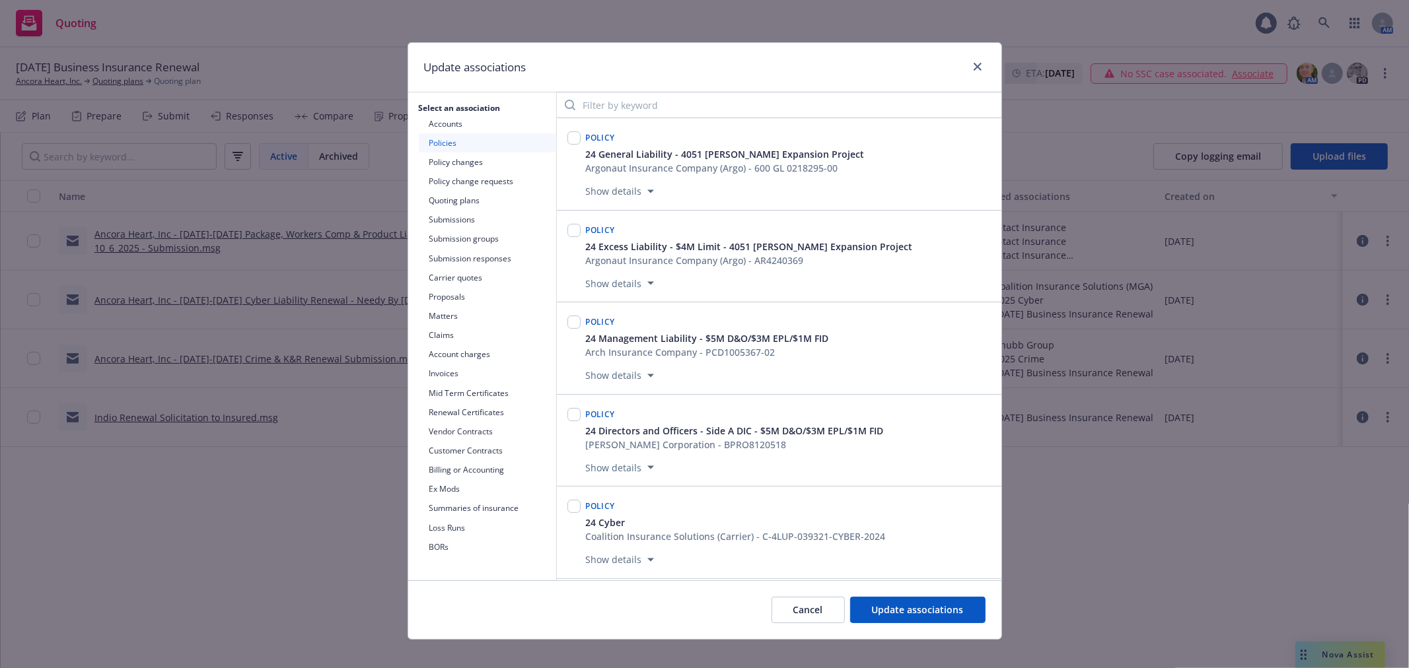 The image size is (1409, 668). I want to click on button: Cancel, so click(808, 610).